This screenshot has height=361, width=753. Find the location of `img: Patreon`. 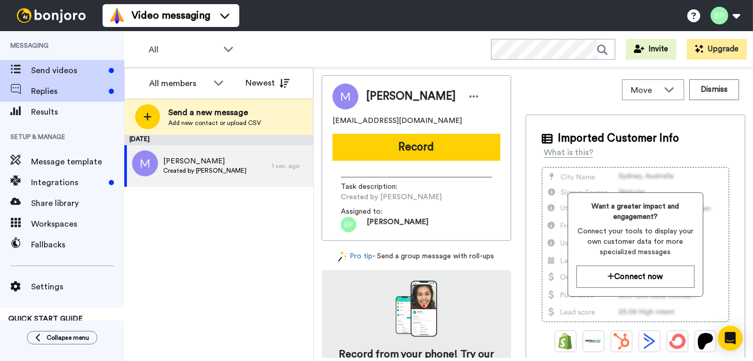

img: Patreon is located at coordinates (706, 341).